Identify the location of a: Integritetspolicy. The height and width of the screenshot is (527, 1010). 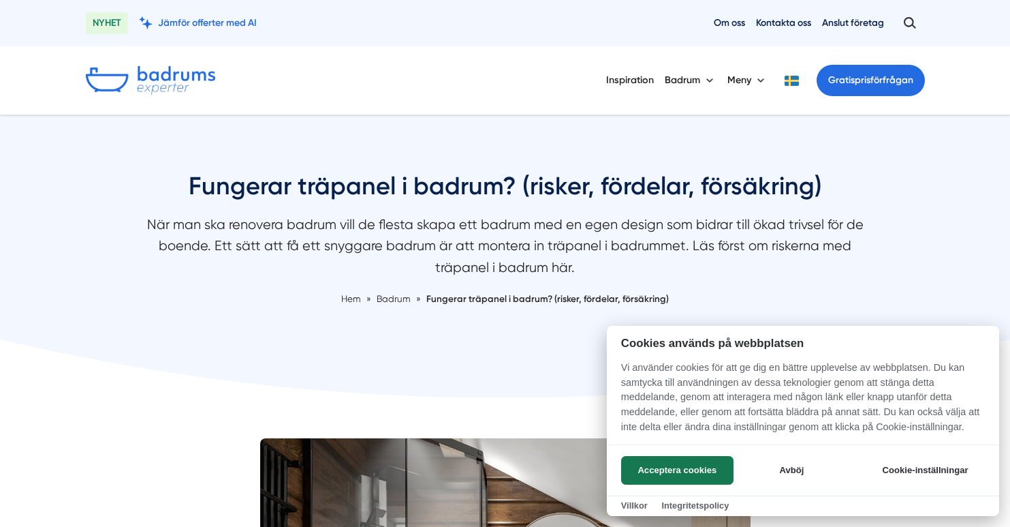
(695, 505).